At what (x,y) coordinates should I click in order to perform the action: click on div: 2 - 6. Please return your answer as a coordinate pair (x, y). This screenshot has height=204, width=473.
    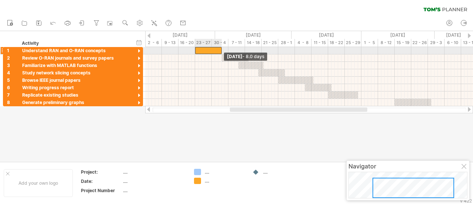
    Looking at the image, I should click on (153, 43).